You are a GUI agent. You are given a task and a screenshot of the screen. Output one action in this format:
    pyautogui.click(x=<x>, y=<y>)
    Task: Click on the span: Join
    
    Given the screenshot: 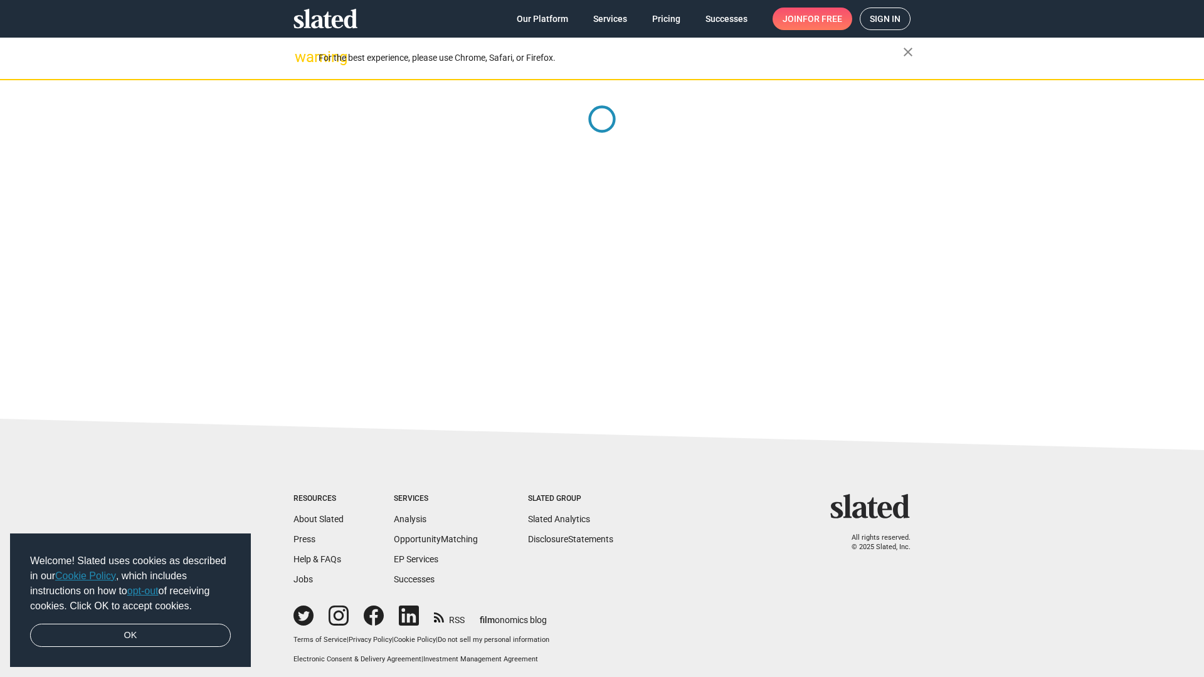 What is the action you would take?
    pyautogui.click(x=812, y=19)
    